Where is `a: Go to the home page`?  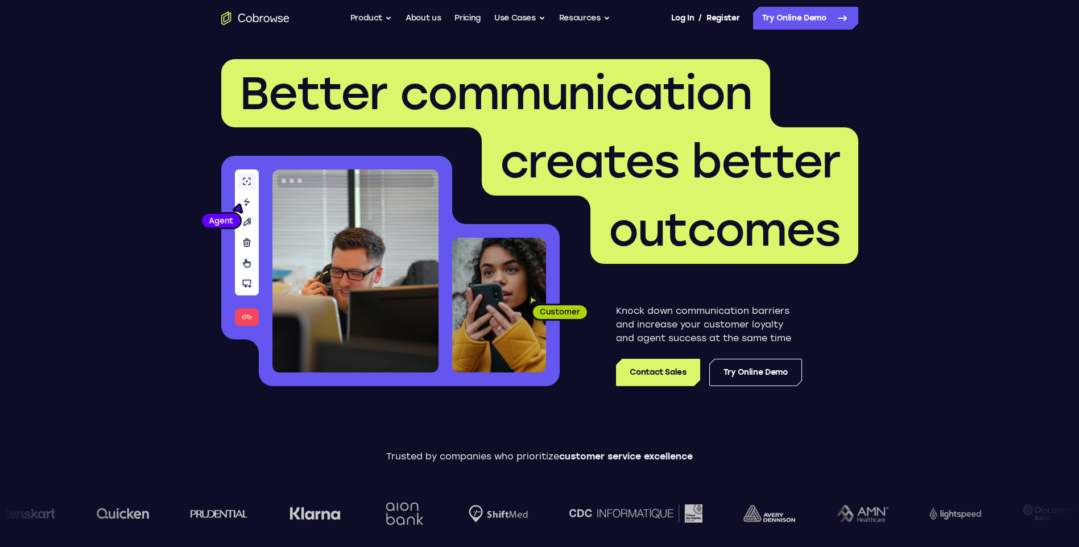
a: Go to the home page is located at coordinates (255, 18).